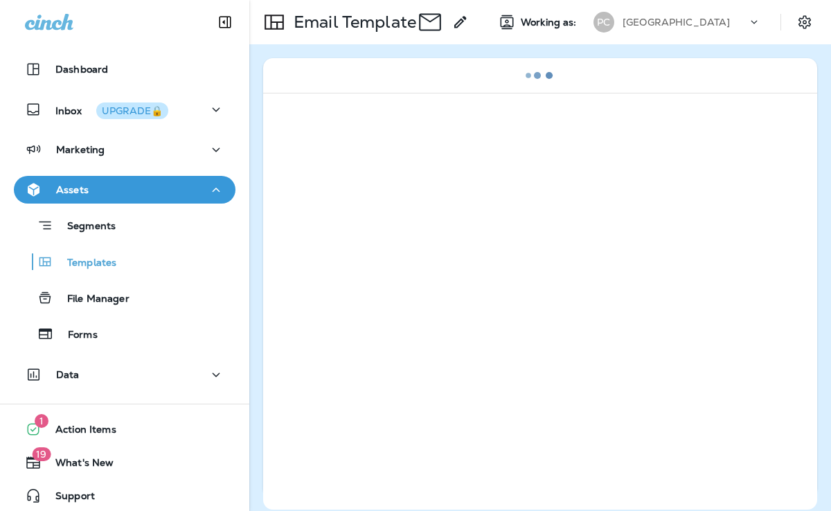  What do you see at coordinates (68, 499) in the screenshot?
I see `span: Support` at bounding box center [68, 499].